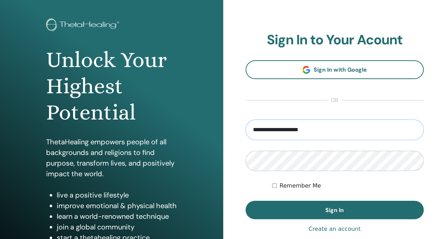  What do you see at coordinates (300, 186) in the screenshot?
I see `label: Remember Me` at bounding box center [300, 186].